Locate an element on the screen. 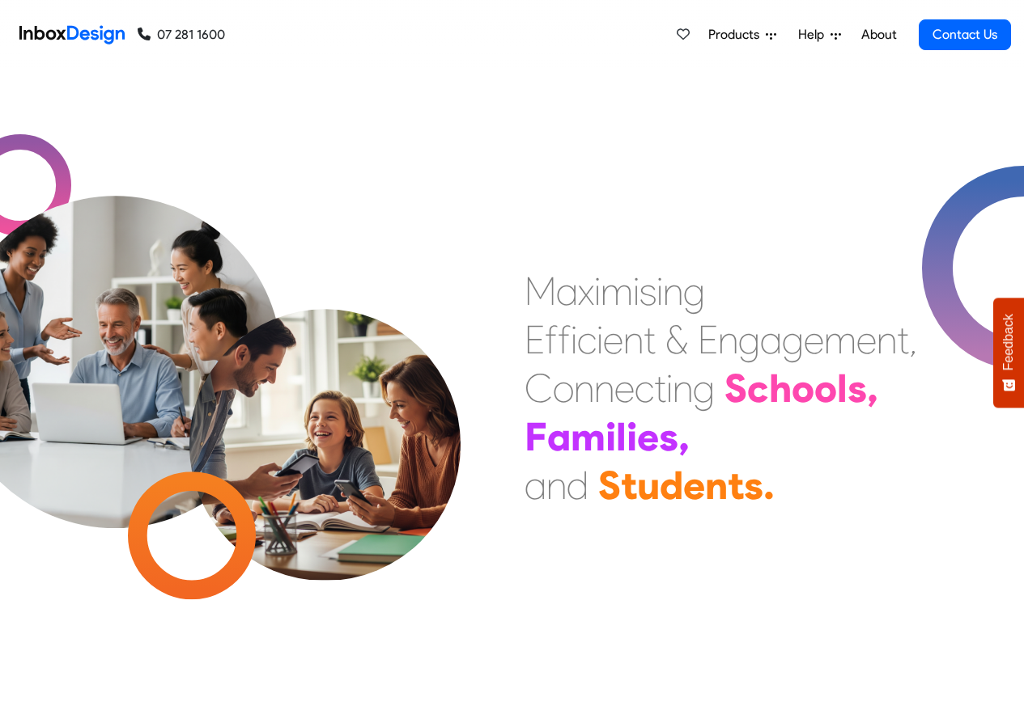 Image resolution: width=1024 pixels, height=706 pixels. div: M is located at coordinates (540, 291).